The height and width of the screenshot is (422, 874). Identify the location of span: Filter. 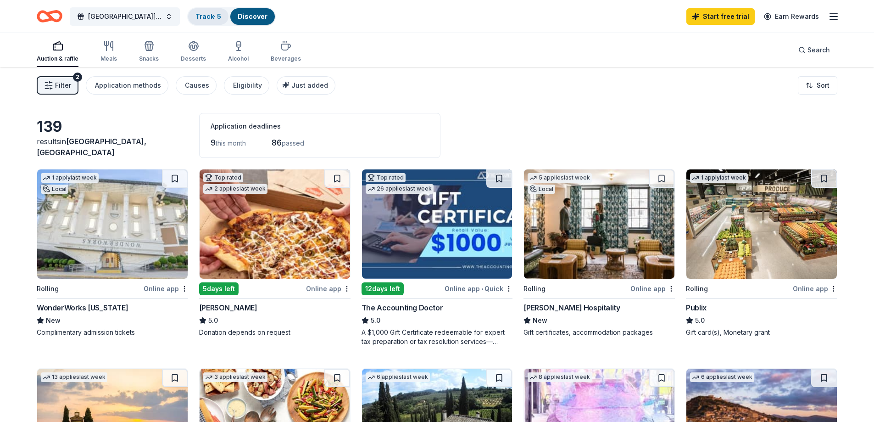
(63, 85).